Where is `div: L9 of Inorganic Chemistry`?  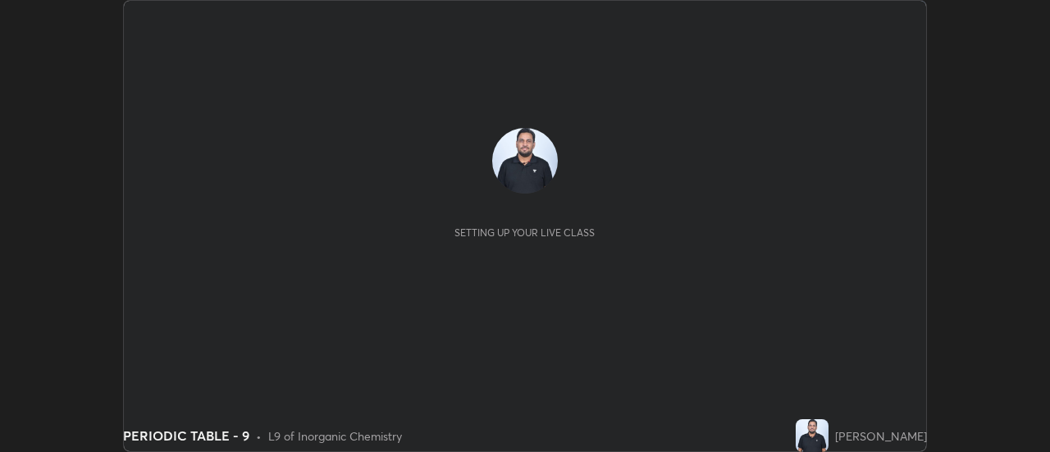
div: L9 of Inorganic Chemistry is located at coordinates (335, 436).